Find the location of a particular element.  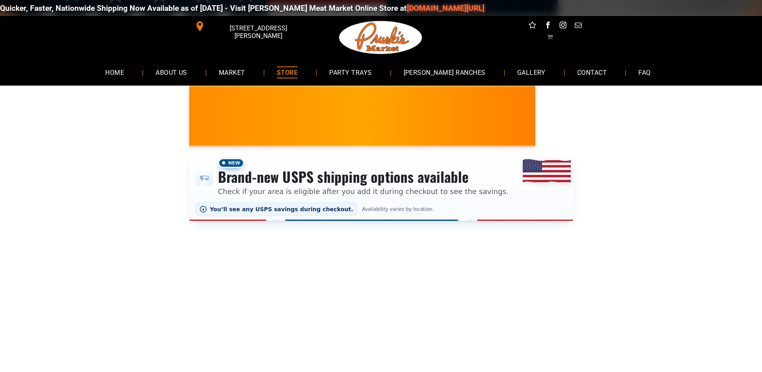

span: Availability varies by location. is located at coordinates (398, 209).